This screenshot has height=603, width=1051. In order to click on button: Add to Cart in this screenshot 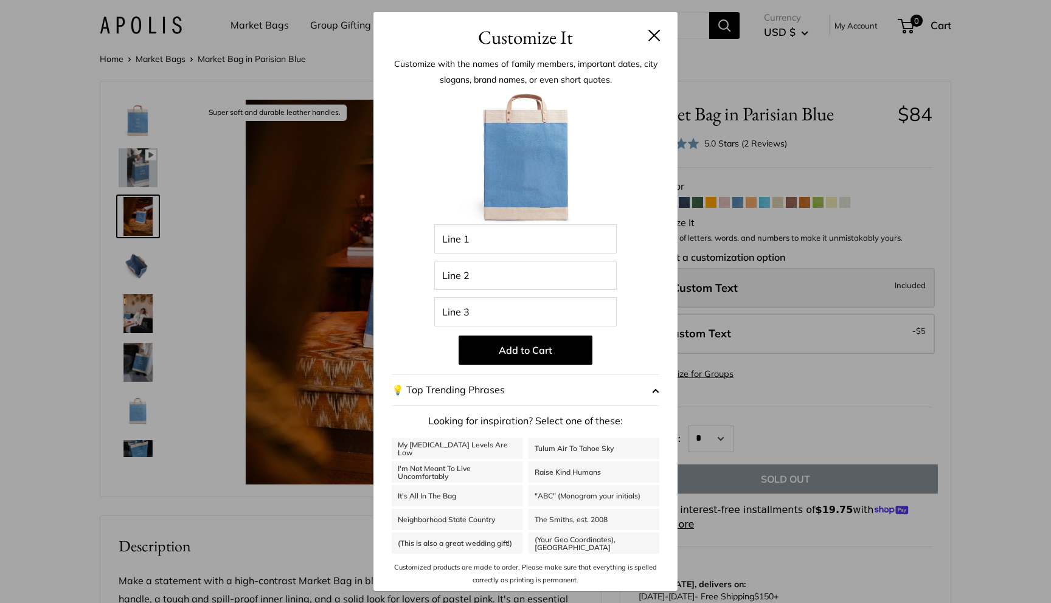, I will do `click(525, 350)`.